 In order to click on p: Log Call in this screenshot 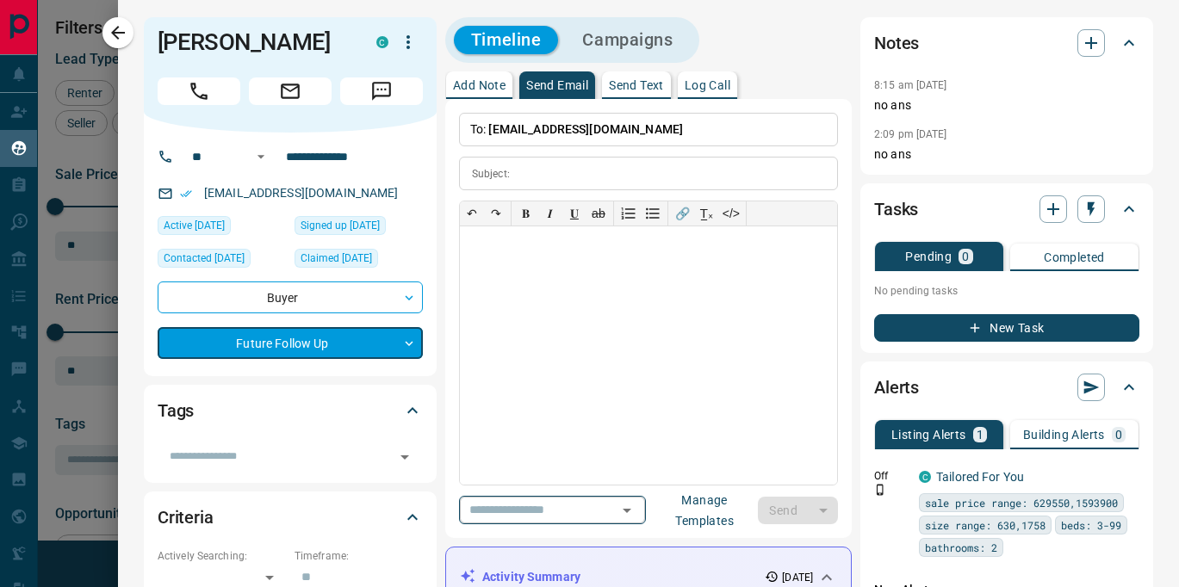, I will do `click(707, 85)`.